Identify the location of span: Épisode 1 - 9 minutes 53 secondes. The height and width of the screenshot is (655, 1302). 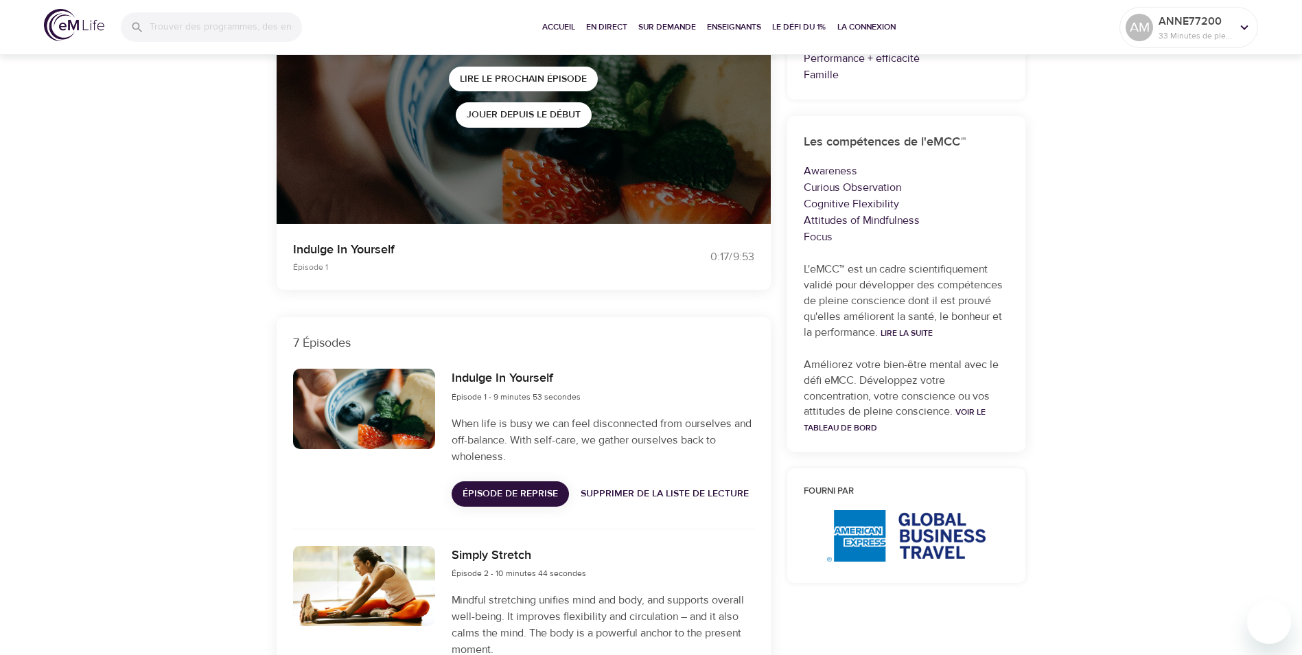
(516, 397).